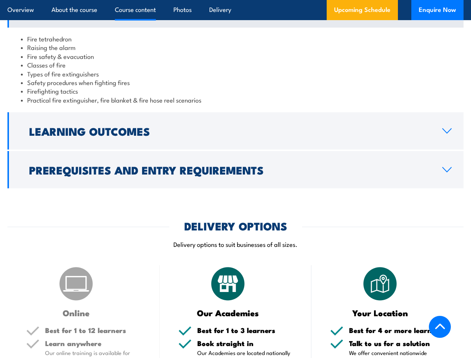 The width and height of the screenshot is (471, 358). Describe the element at coordinates (245, 343) in the screenshot. I see `h5: Book straight in` at that location.